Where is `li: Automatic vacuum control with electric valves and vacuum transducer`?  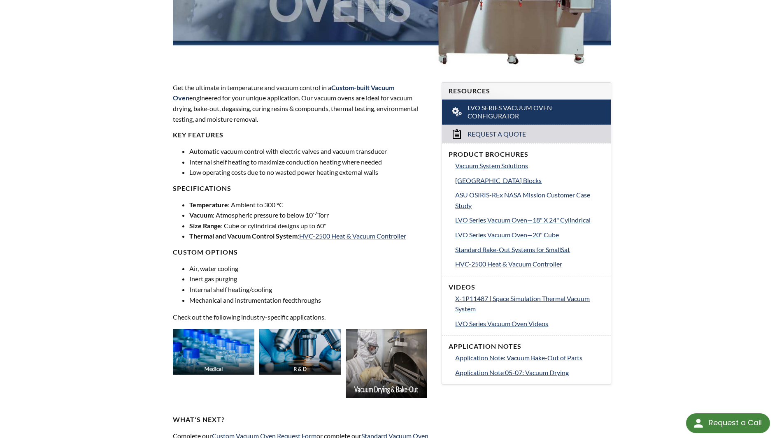 li: Automatic vacuum control with electric valves and vacuum transducer is located at coordinates (311, 151).